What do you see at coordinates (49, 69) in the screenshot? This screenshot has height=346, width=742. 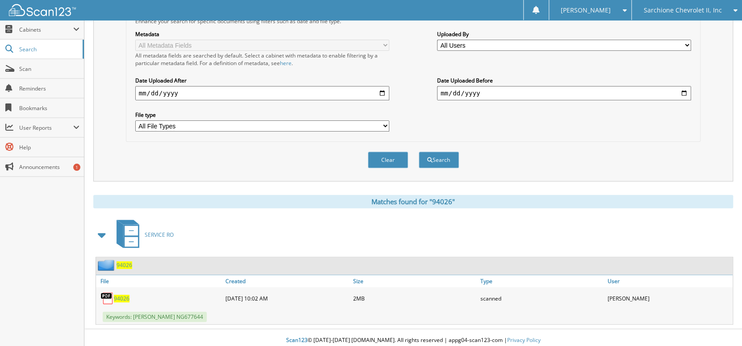 I see `span: Scan` at bounding box center [49, 69].